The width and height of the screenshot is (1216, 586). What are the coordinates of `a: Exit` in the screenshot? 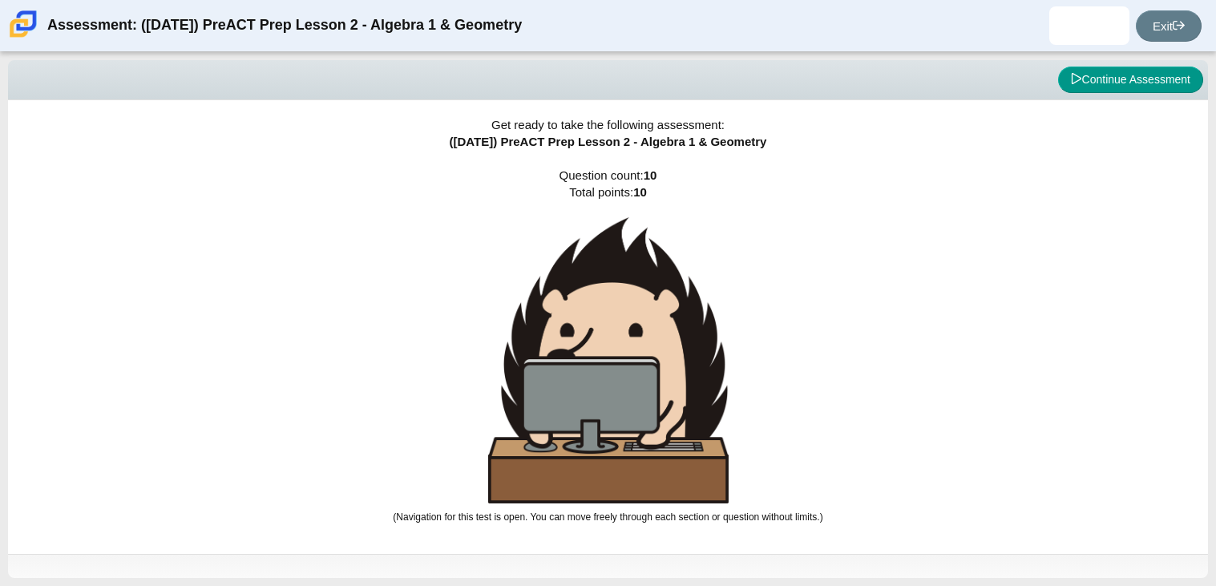 It's located at (1169, 26).